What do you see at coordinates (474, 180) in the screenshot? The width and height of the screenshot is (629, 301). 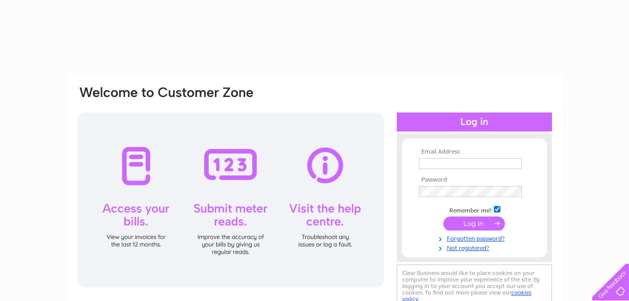 I see `th: Password:` at bounding box center [474, 180].